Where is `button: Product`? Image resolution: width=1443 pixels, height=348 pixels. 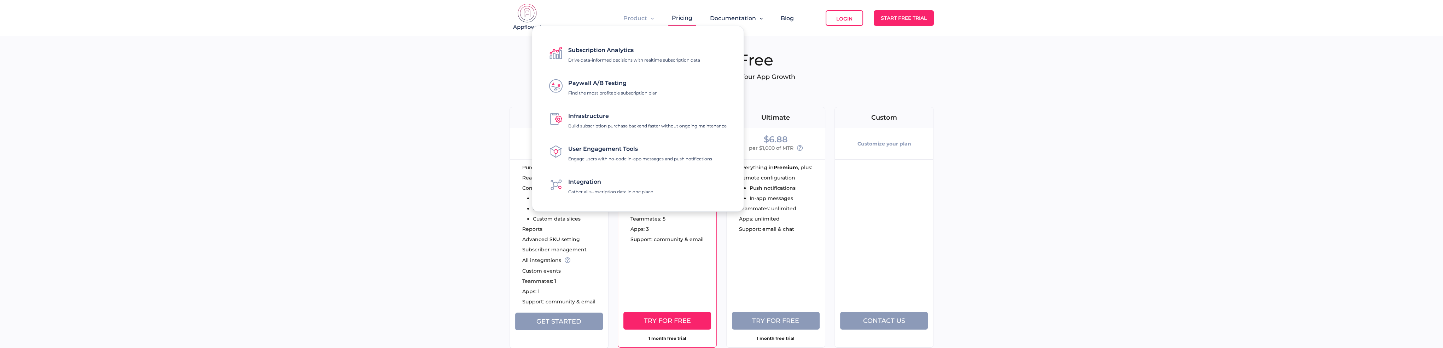 button: Product is located at coordinates (639, 18).